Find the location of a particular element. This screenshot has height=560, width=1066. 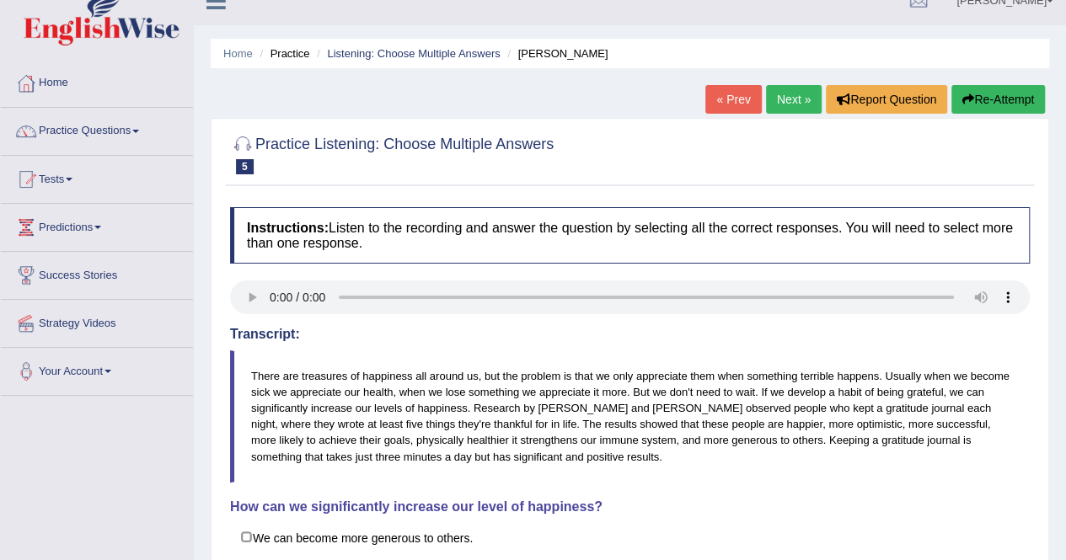

h2: Practice Listening: Choose Multiple Answers is located at coordinates (392, 153).